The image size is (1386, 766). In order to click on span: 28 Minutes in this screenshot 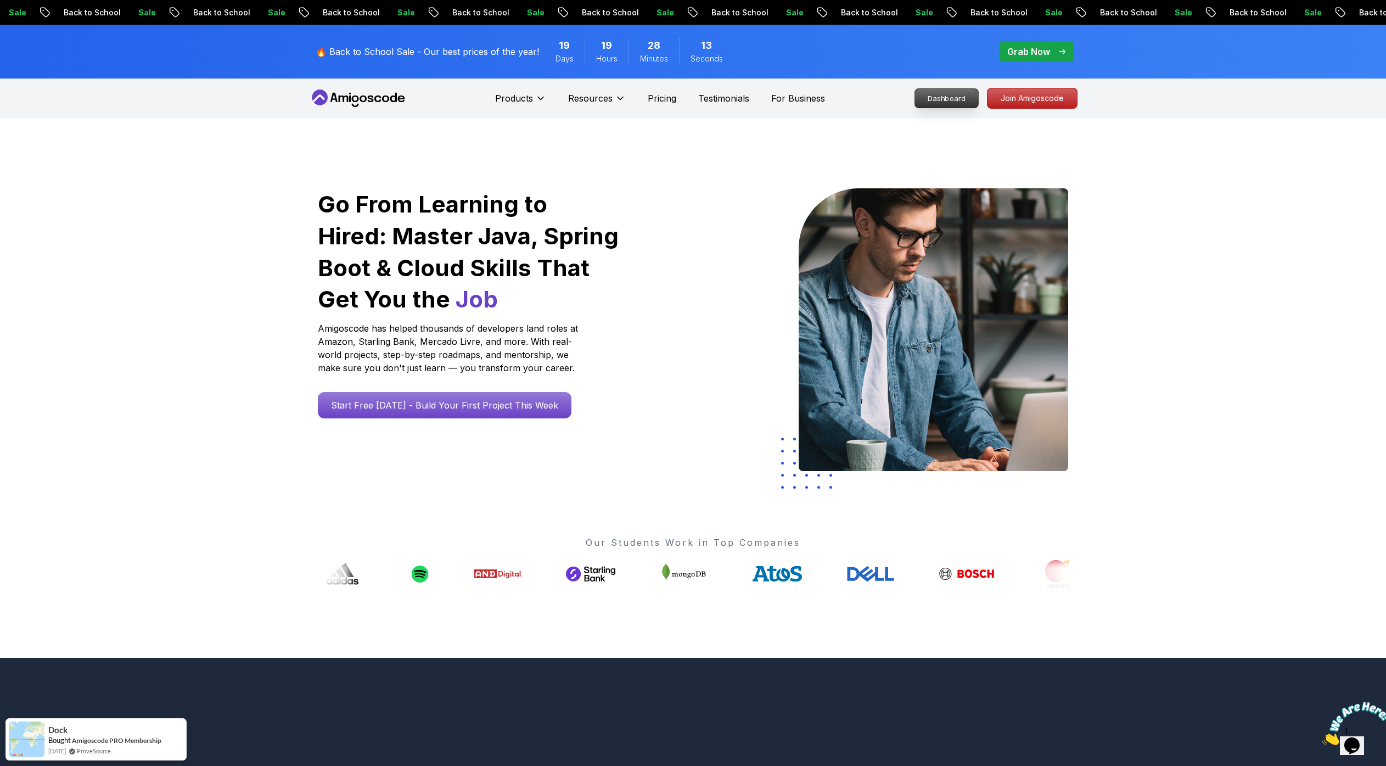, I will do `click(654, 46)`.